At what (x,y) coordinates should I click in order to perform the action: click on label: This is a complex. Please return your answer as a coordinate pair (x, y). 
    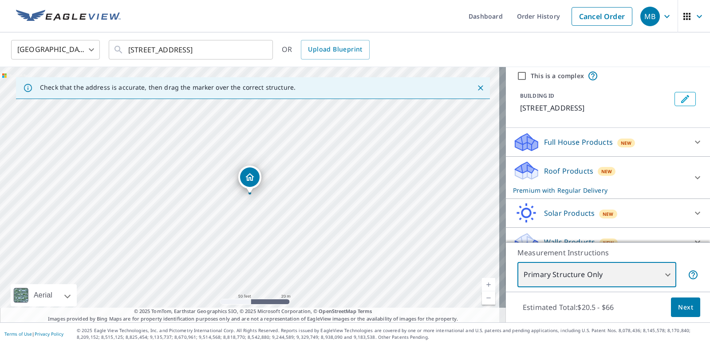
    Looking at the image, I should click on (557, 76).